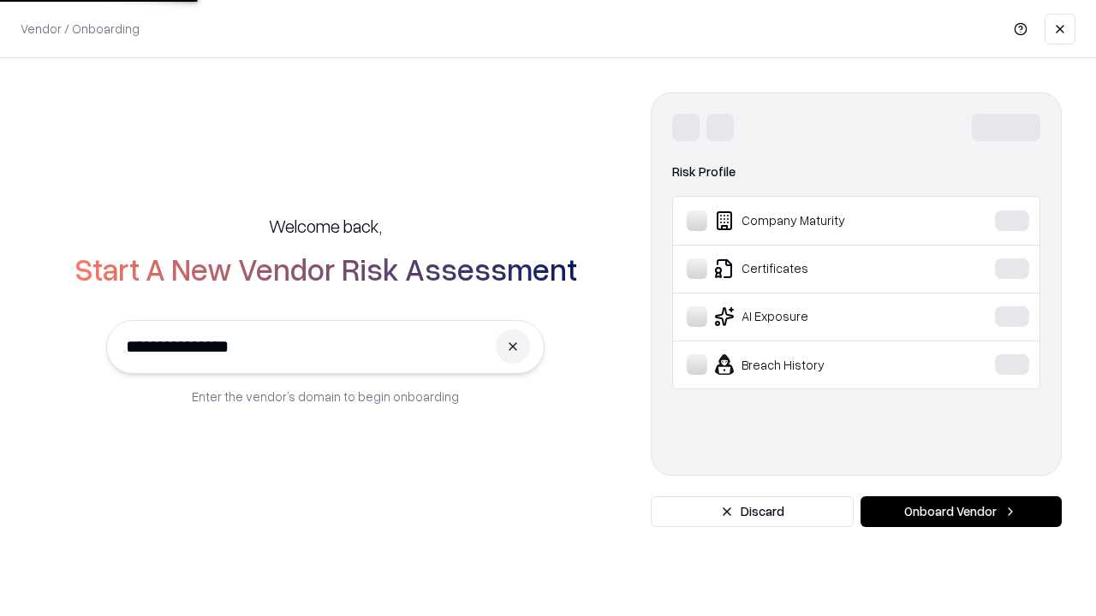 This screenshot has height=616, width=1096. What do you see at coordinates (325, 226) in the screenshot?
I see `h5: Welcome back,` at bounding box center [325, 226].